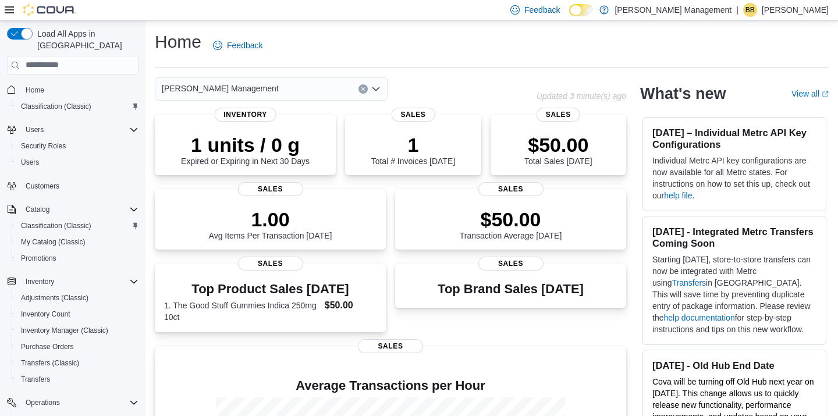  I want to click on button: Open list of options, so click(376, 89).